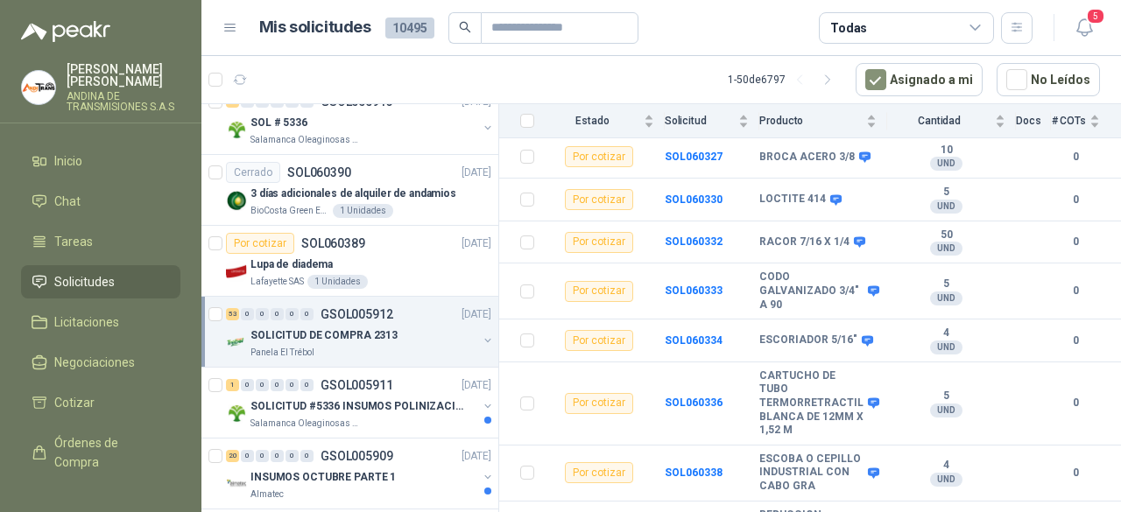 The image size is (1121, 512). I want to click on a: Tareas, so click(101, 242).